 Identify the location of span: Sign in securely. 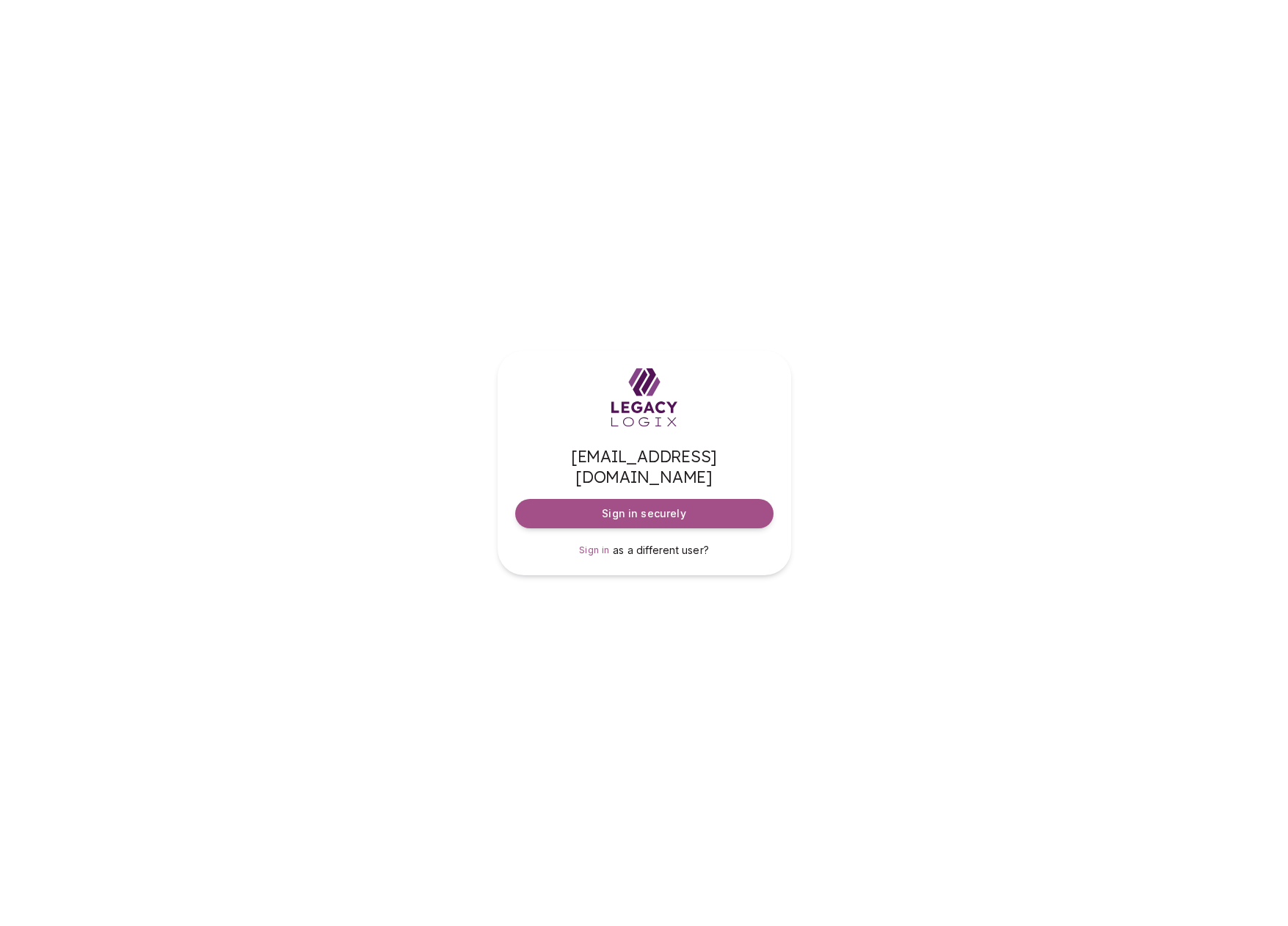
(643, 513).